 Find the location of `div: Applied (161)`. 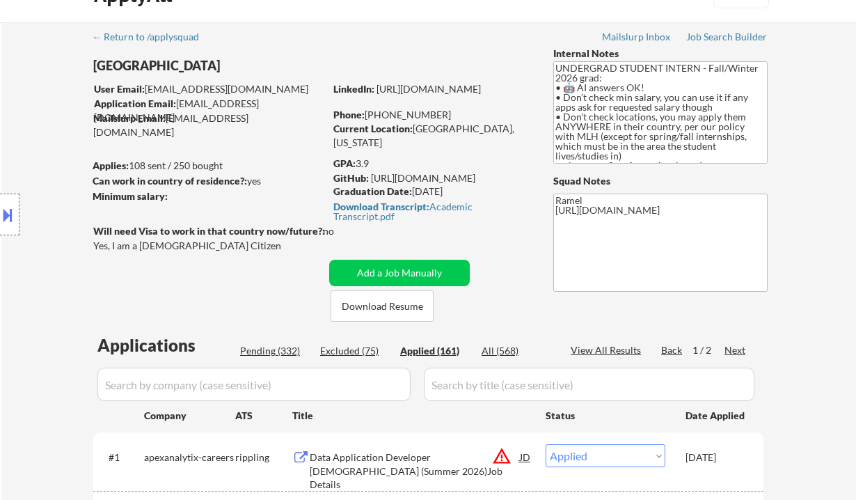

div: Applied (161) is located at coordinates (435, 351).